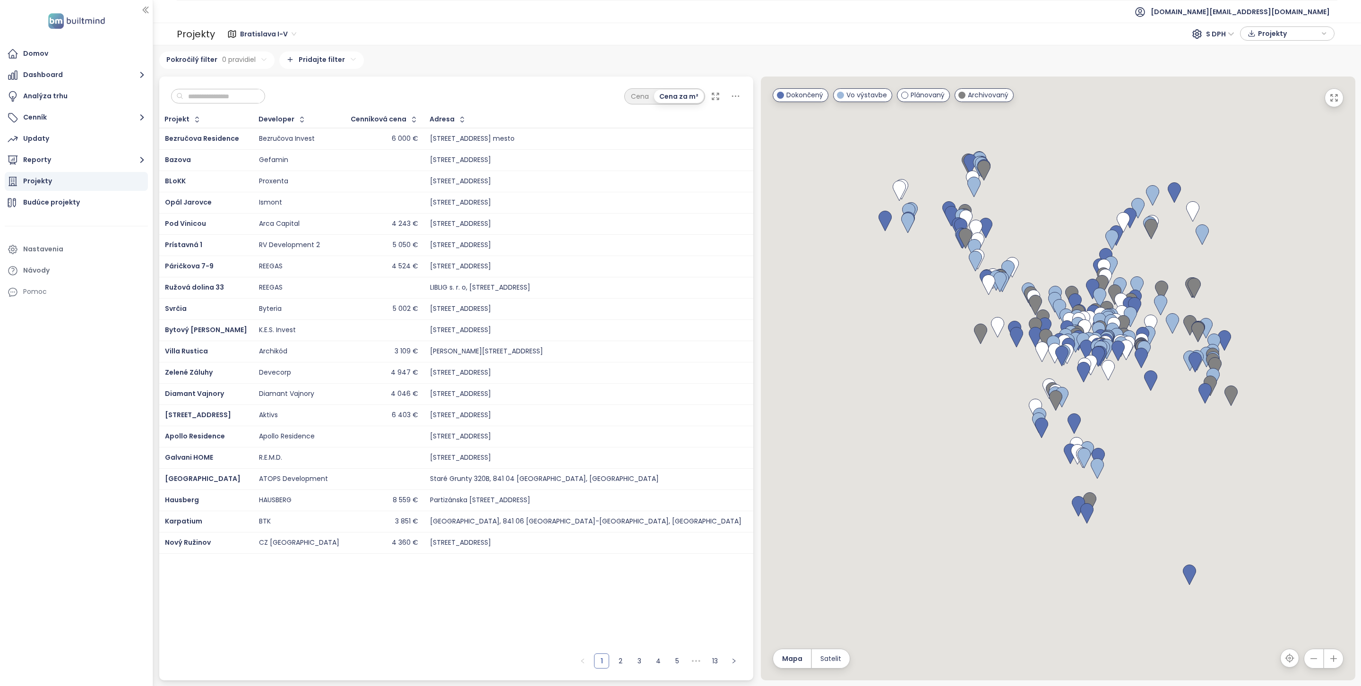  Describe the element at coordinates (271, 266) in the screenshot. I see `div: REEGAS` at that location.